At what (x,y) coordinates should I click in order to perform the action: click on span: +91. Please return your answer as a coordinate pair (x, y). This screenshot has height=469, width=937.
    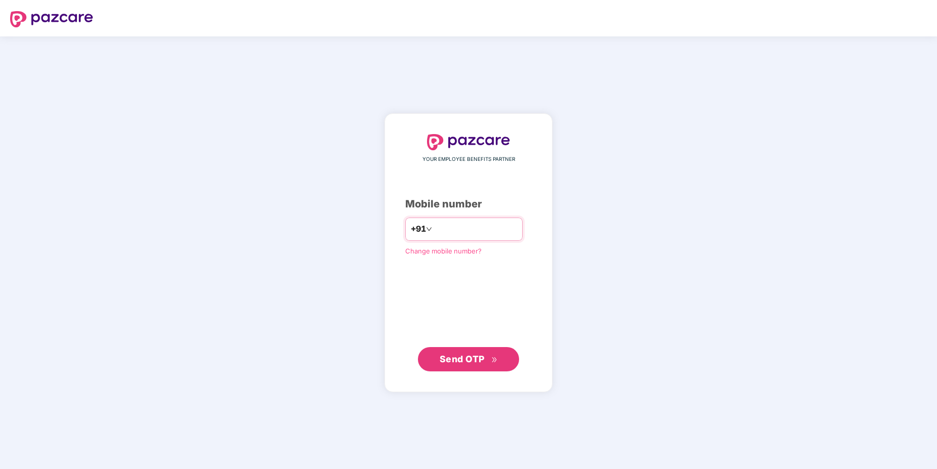
    Looking at the image, I should click on (418, 229).